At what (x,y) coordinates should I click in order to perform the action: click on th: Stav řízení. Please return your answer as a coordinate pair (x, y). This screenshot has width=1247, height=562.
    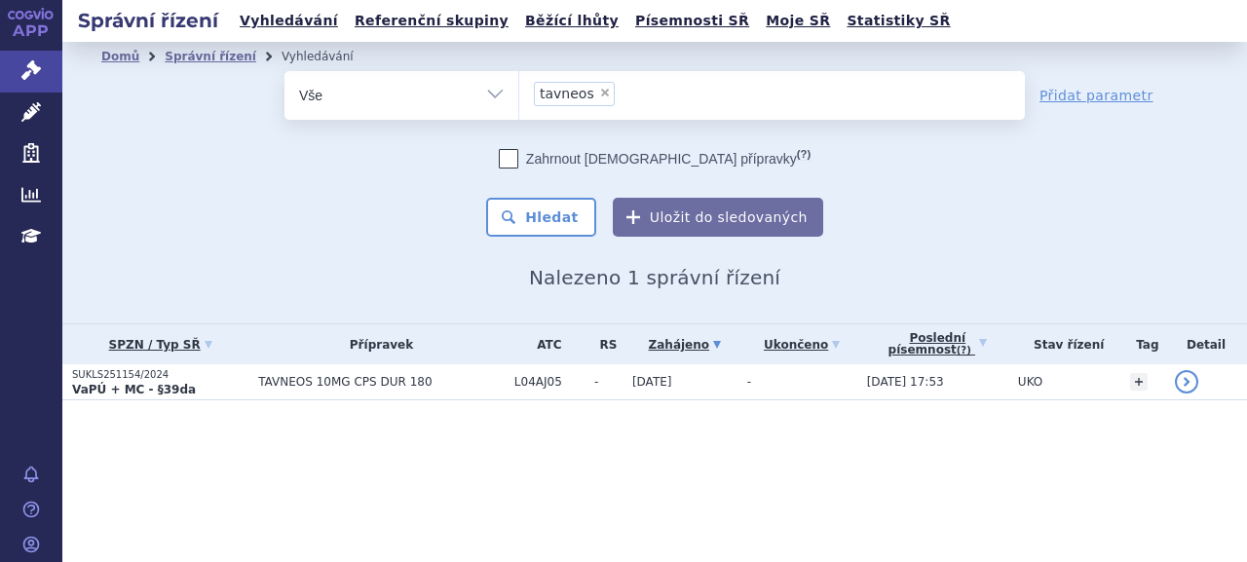
    Looking at the image, I should click on (1064, 344).